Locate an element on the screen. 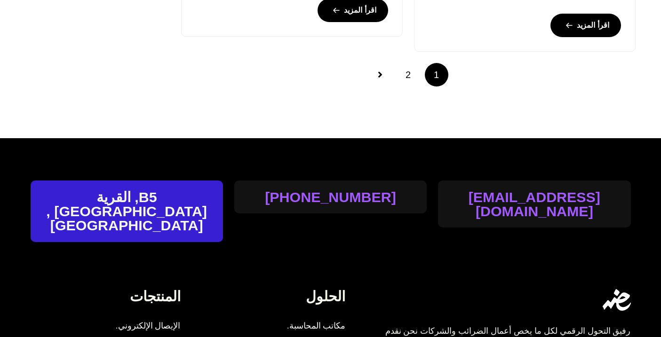 Image resolution: width=661 pixels, height=337 pixels. h4: الحلول is located at coordinates (270, 296).